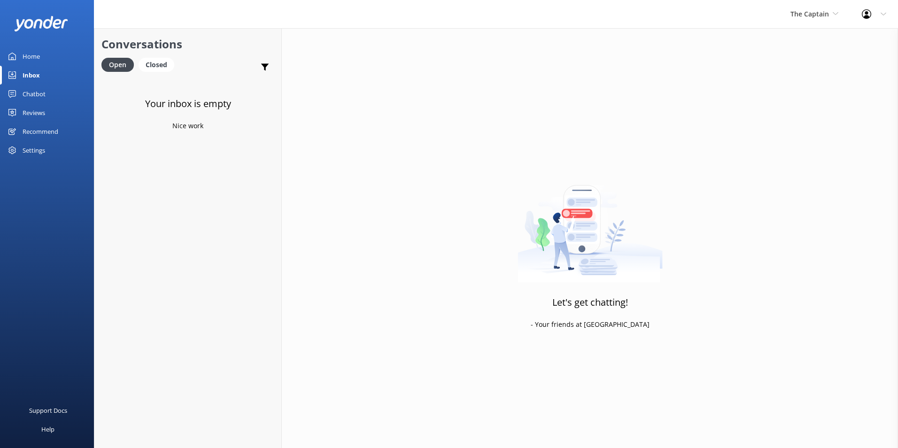 Image resolution: width=898 pixels, height=448 pixels. What do you see at coordinates (590, 302) in the screenshot?
I see `h3: Let's get chatting!` at bounding box center [590, 302].